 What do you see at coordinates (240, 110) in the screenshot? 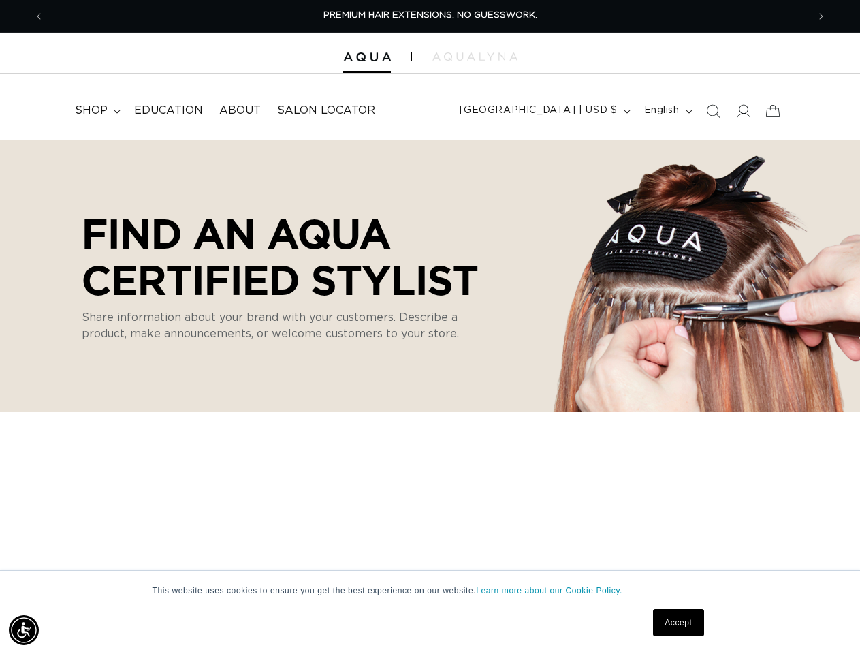
I see `span: About` at bounding box center [240, 110].